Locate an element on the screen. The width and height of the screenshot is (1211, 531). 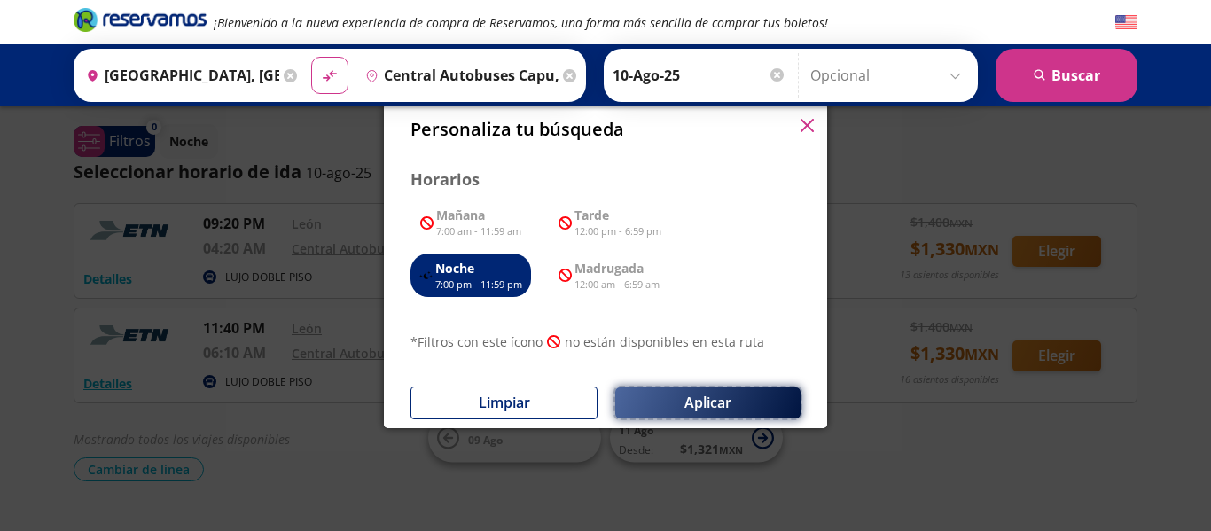
button: Mañana7:00 am - 11:59 am is located at coordinates (471, 223).